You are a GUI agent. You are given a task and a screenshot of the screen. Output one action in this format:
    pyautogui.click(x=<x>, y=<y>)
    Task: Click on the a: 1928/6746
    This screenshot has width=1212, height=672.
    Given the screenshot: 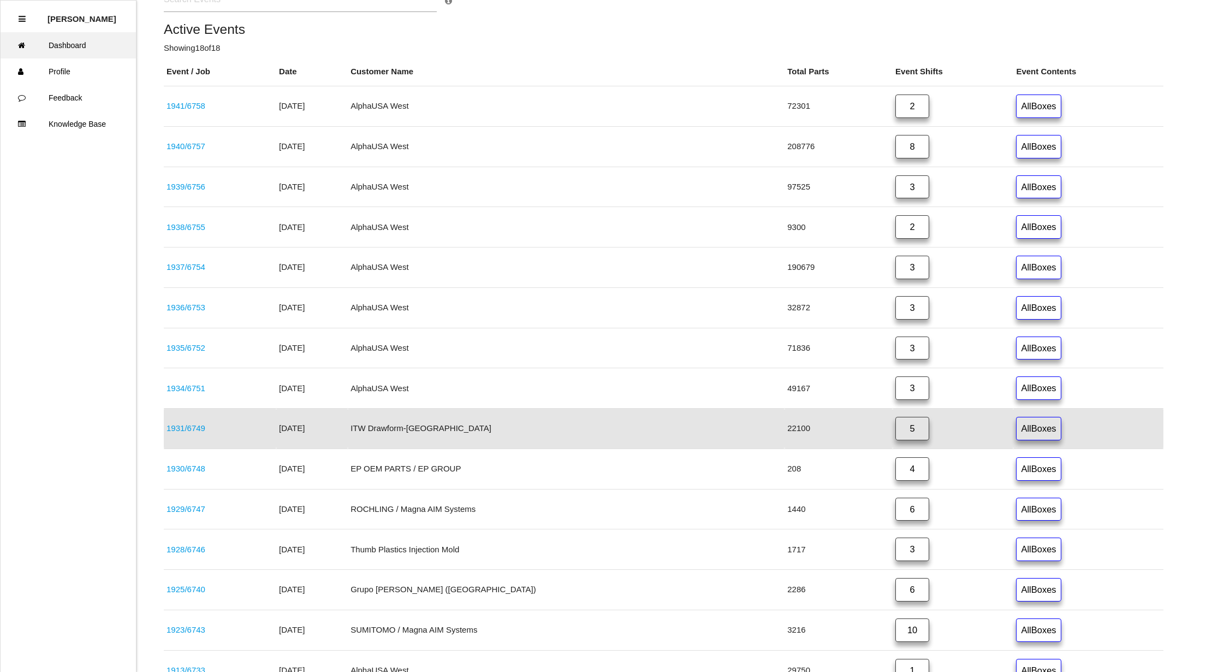 What is the action you would take?
    pyautogui.click(x=186, y=549)
    